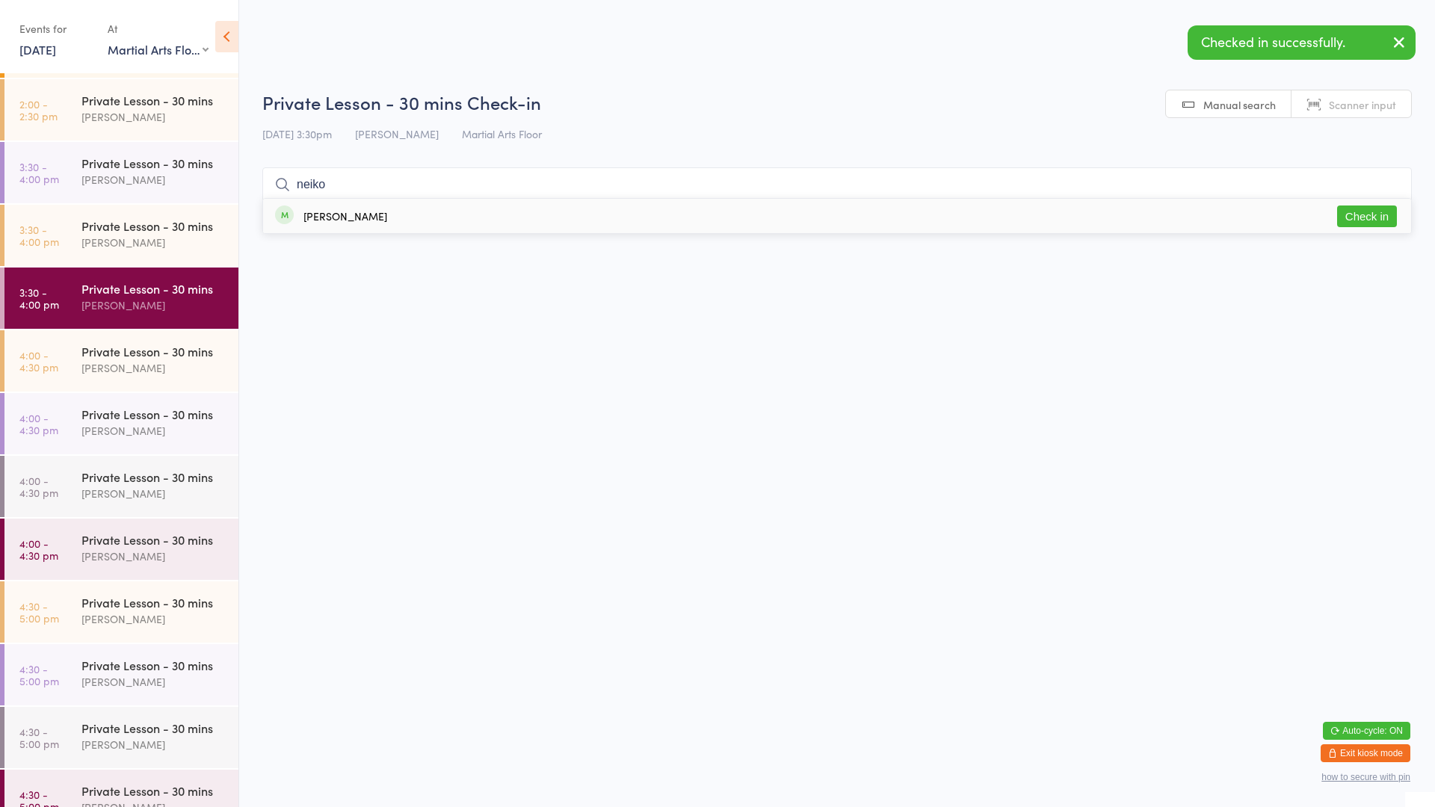 The width and height of the screenshot is (1435, 807). Describe the element at coordinates (1363, 105) in the screenshot. I see `span: Scanner input` at that location.